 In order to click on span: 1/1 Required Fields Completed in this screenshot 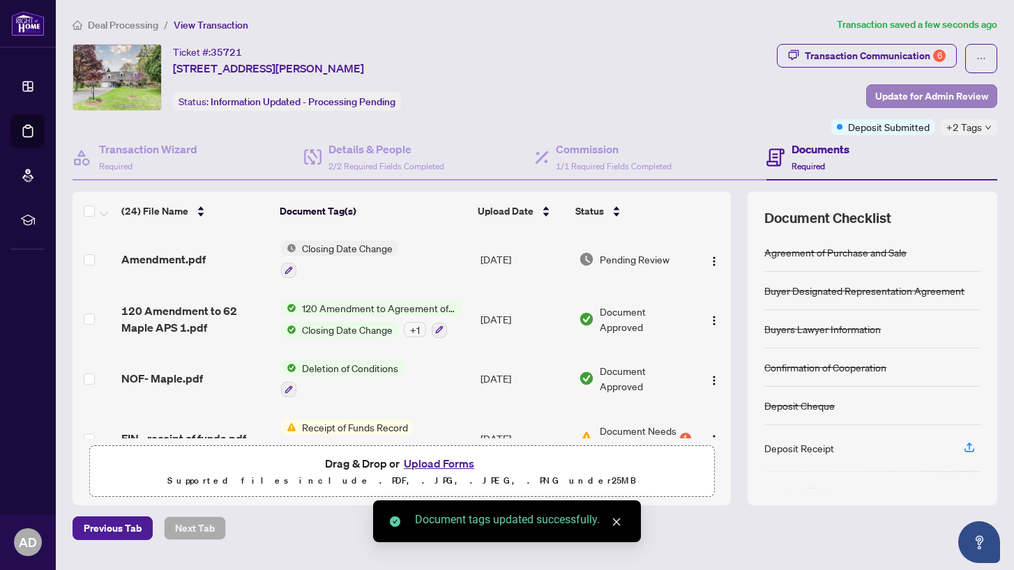, I will do `click(613, 166)`.